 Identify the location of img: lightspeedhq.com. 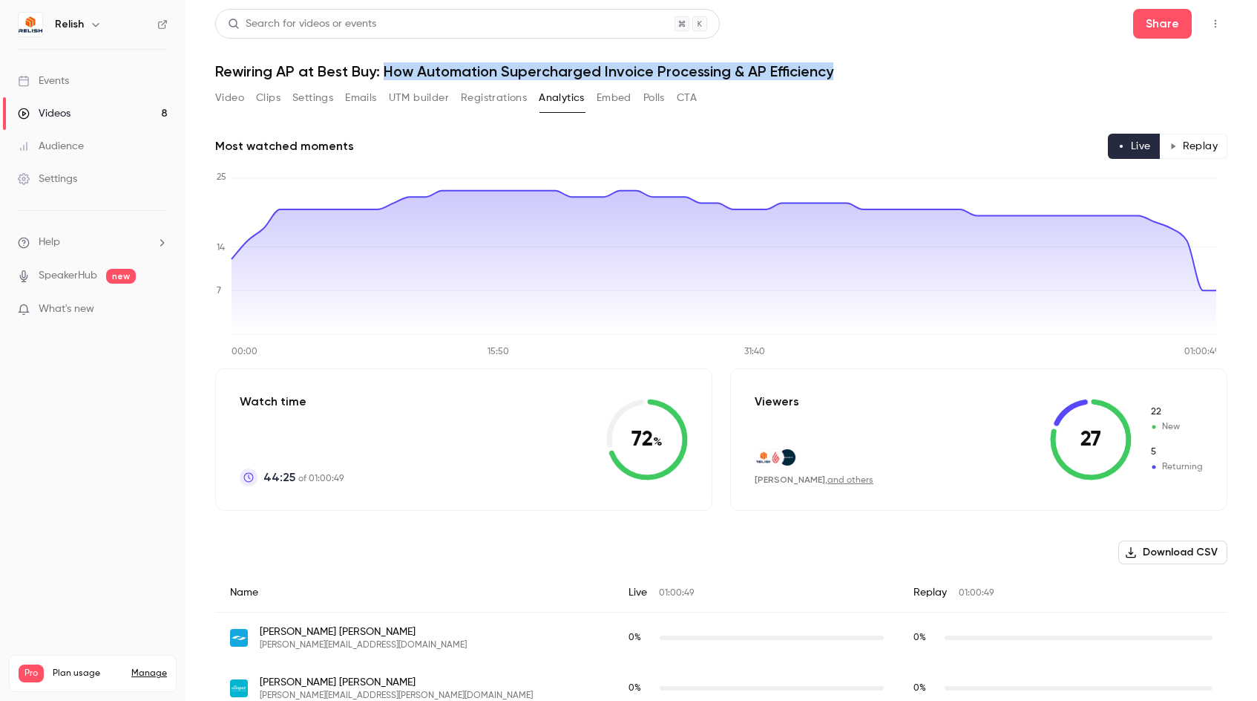
(776, 457).